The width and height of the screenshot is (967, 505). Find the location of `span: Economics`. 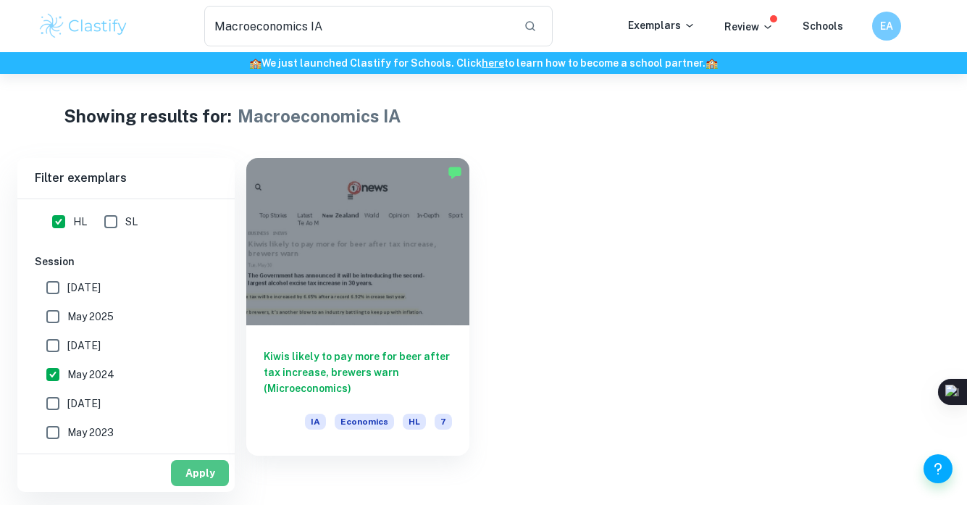

span: Economics is located at coordinates (364, 422).